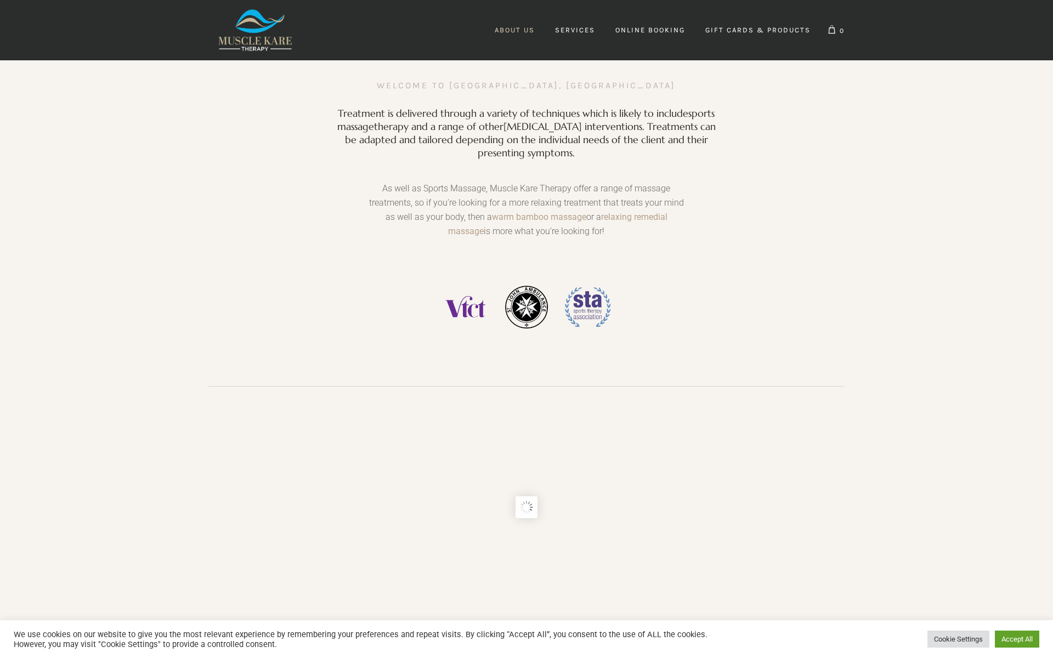 The width and height of the screenshot is (1053, 658). I want to click on a: sports massage, so click(526, 120).